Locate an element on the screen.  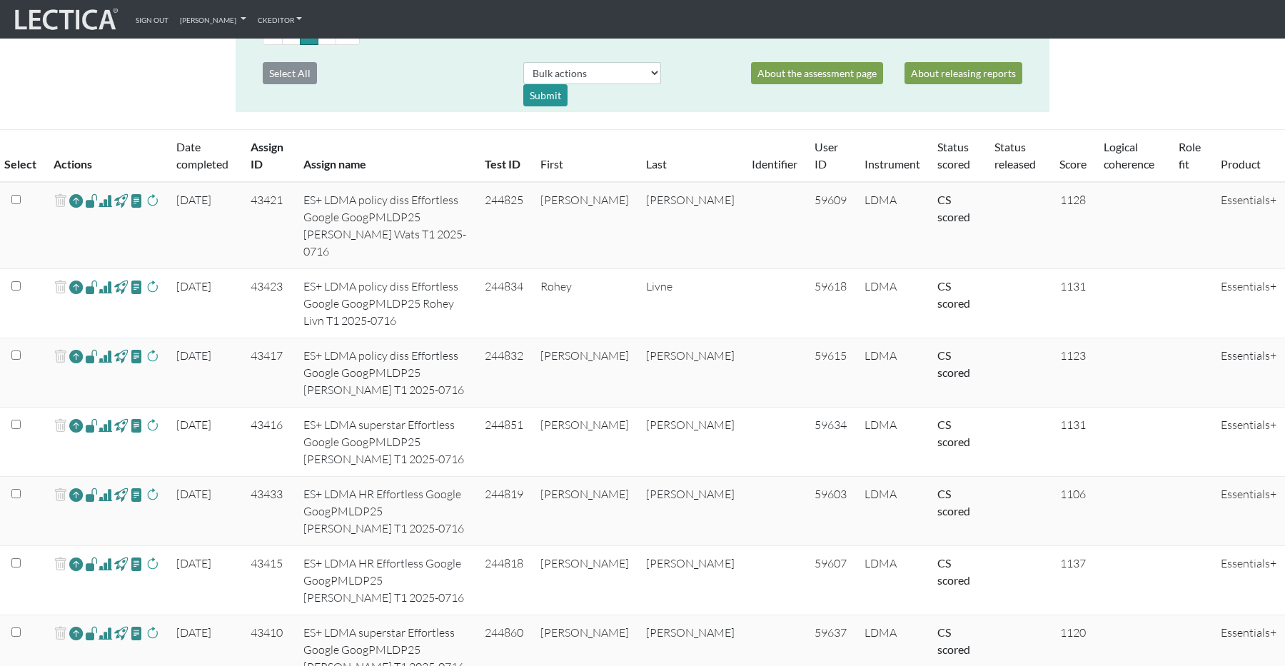
td: 244818 is located at coordinates (504, 580).